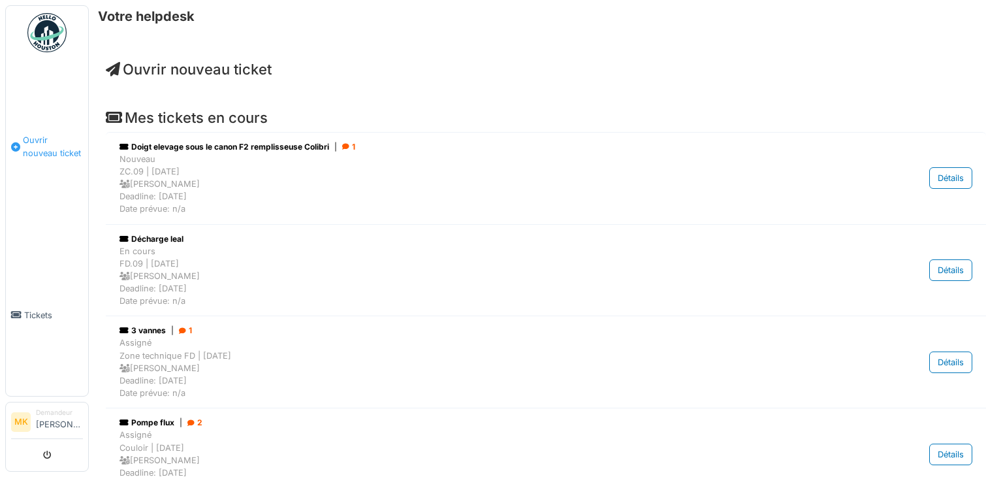 The height and width of the screenshot is (477, 1003). I want to click on li: MK, so click(21, 422).